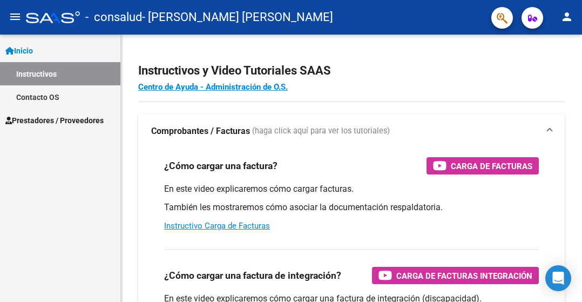 The width and height of the screenshot is (582, 302). I want to click on h2: Instructivos y Video Tutoriales SAAS, so click(352, 71).